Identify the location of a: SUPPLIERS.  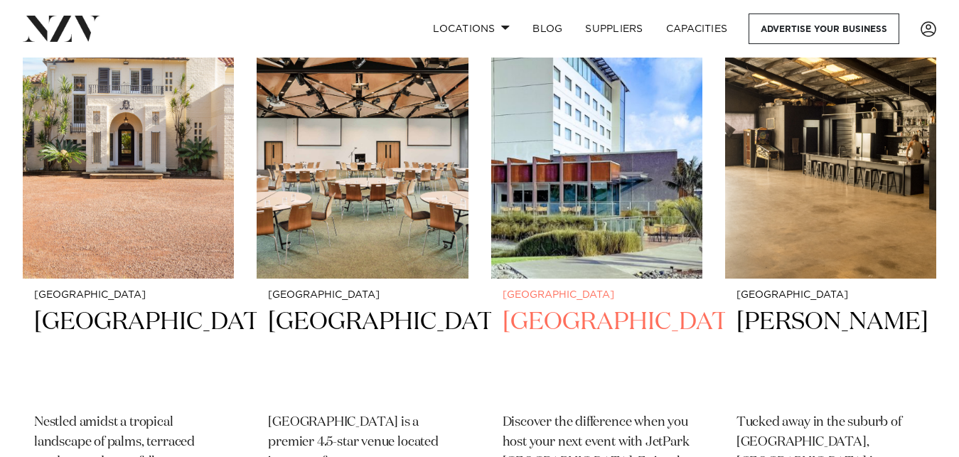
(613, 28).